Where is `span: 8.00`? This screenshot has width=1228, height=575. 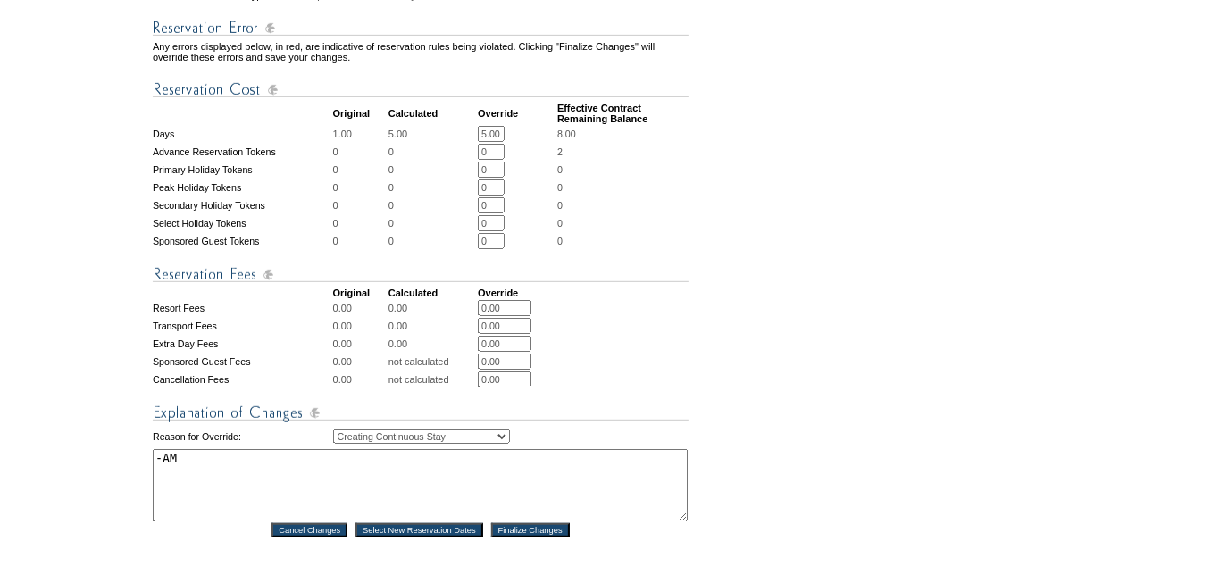
span: 8.00 is located at coordinates (566, 134).